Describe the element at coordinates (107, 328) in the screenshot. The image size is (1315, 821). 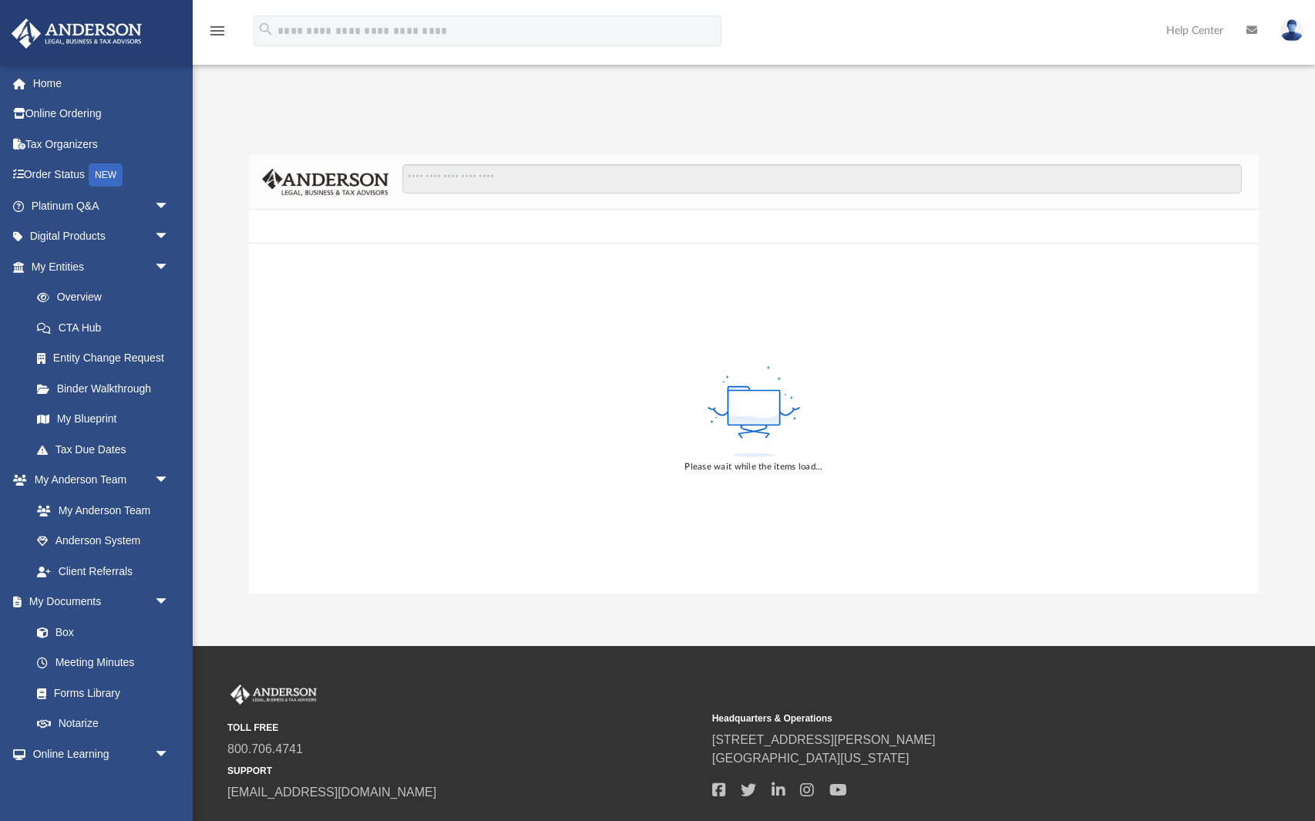
I see `a: CTA Hub` at that location.